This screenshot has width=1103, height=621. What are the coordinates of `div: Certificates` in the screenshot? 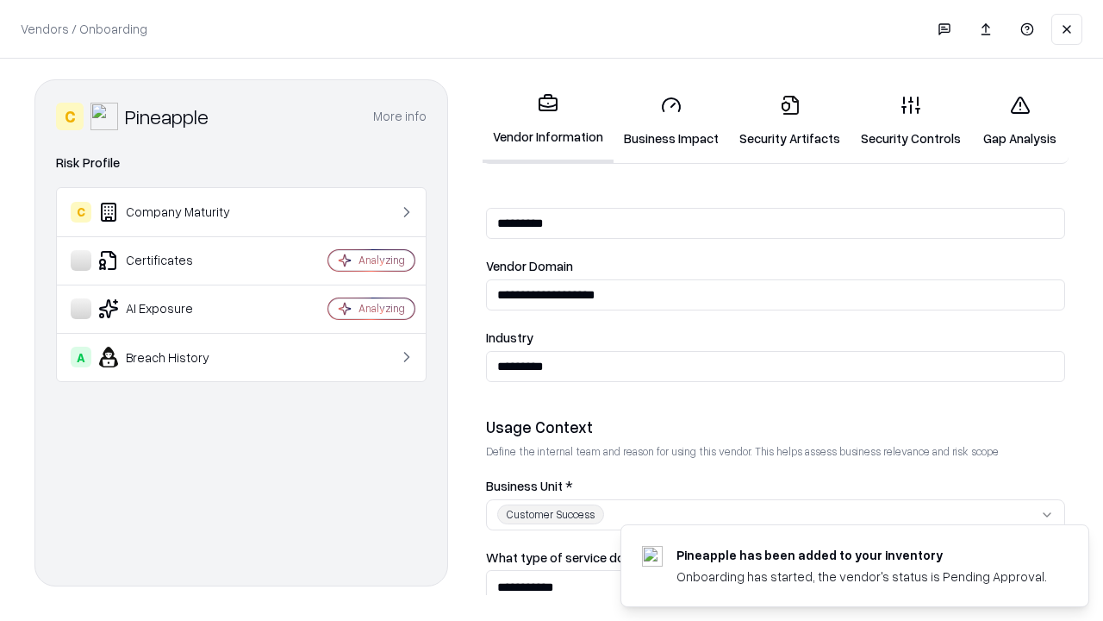 It's located at (173, 260).